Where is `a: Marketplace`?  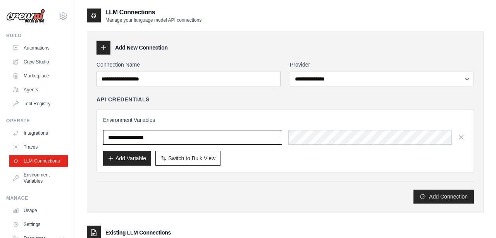
a: Marketplace is located at coordinates (38, 76).